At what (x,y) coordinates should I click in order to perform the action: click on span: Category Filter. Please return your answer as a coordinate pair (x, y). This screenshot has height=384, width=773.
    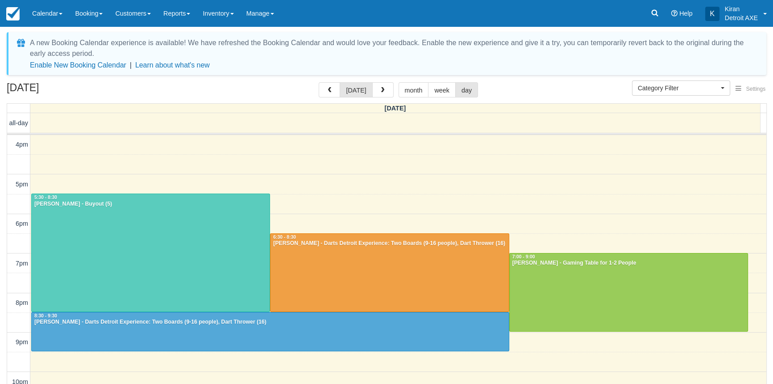
    Looking at the image, I should click on (678, 88).